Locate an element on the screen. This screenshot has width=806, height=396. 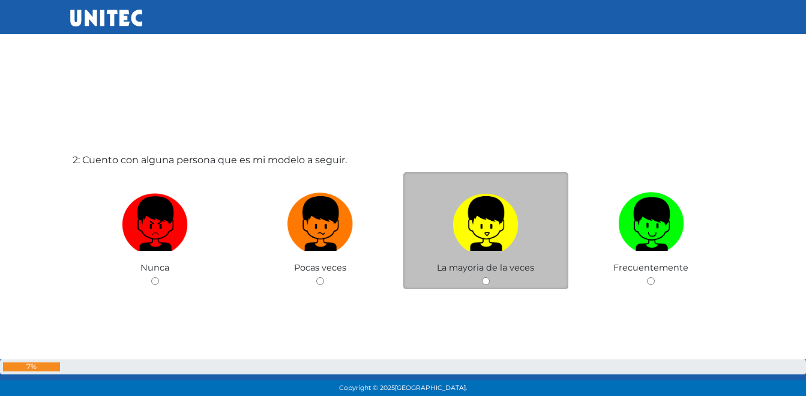
span: Frecuentemente is located at coordinates (650, 268).